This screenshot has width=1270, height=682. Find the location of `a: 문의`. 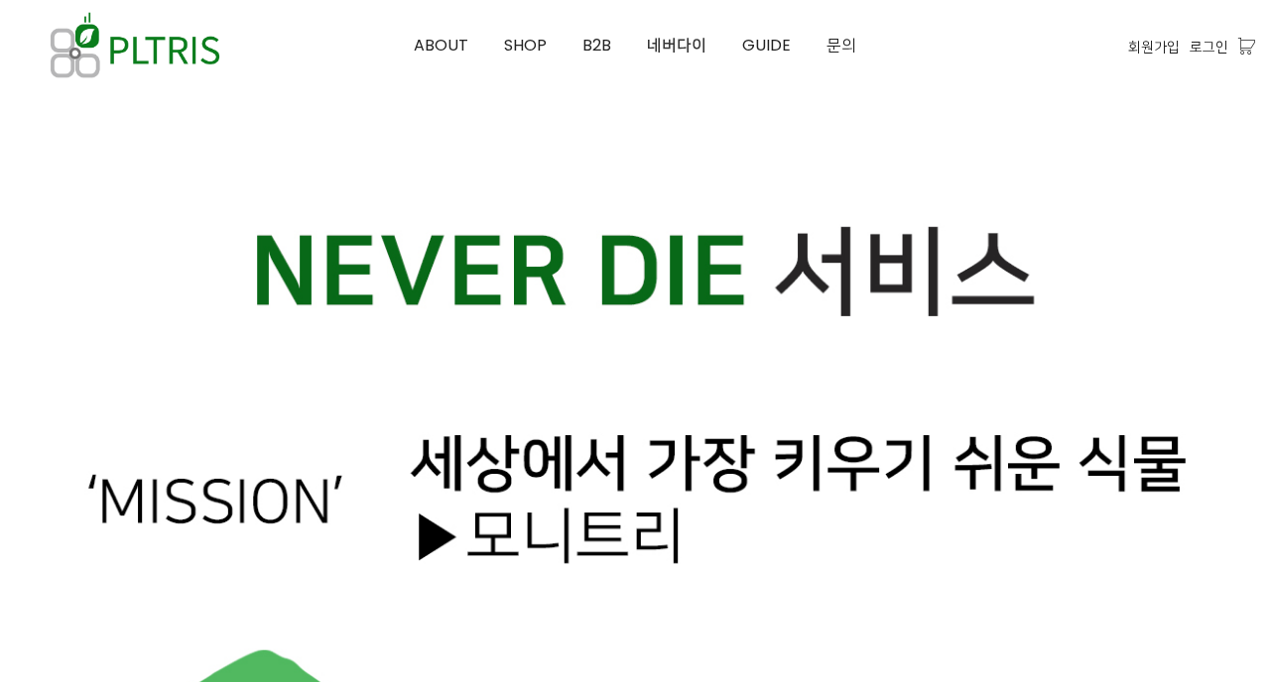

a: 문의 is located at coordinates (841, 46).